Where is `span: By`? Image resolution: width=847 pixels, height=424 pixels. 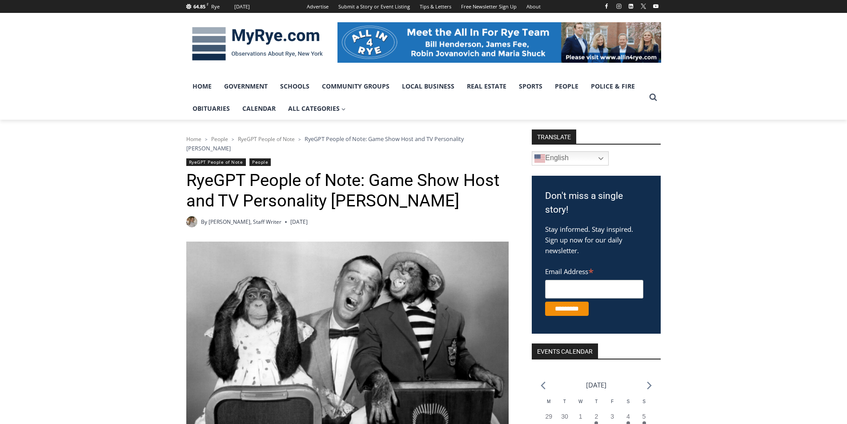
span: By is located at coordinates (204, 222).